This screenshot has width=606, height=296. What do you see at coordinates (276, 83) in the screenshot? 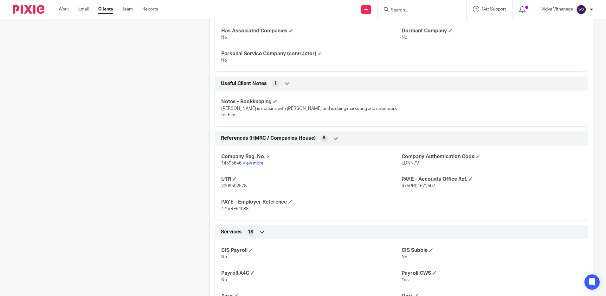
I see `span: 1` at bounding box center [276, 83].